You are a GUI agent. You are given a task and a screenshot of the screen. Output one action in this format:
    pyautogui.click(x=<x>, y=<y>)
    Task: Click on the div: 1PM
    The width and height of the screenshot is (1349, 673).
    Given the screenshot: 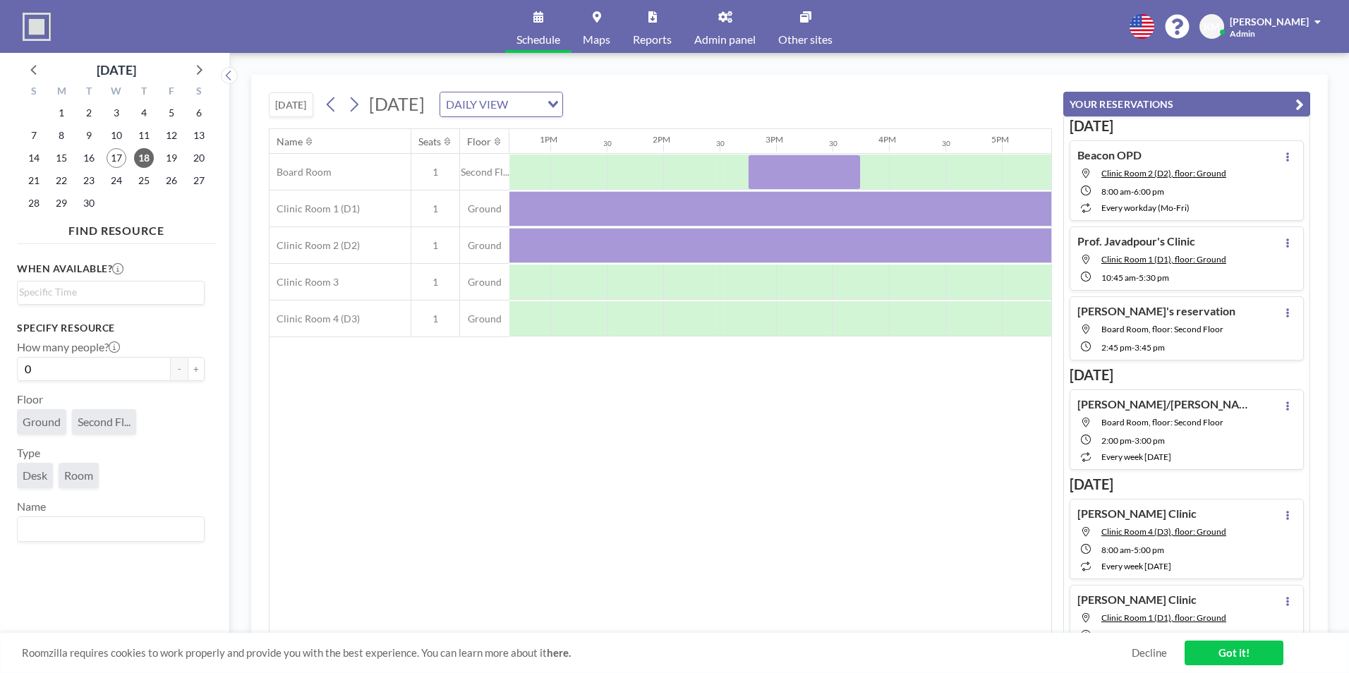 What is the action you would take?
    pyautogui.click(x=548, y=139)
    